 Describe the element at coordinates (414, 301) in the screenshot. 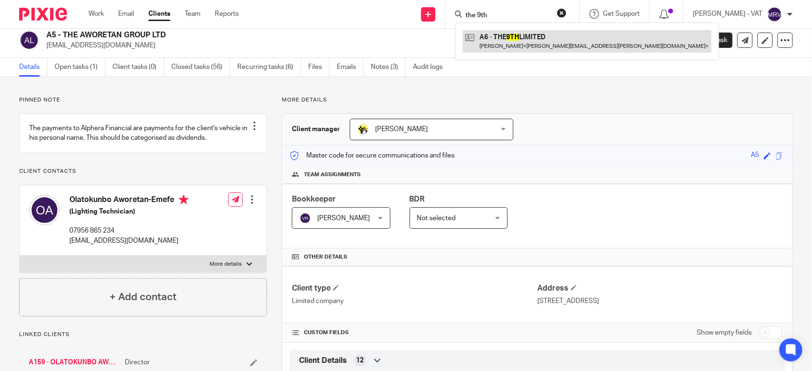

I see `p: Limited company` at that location.